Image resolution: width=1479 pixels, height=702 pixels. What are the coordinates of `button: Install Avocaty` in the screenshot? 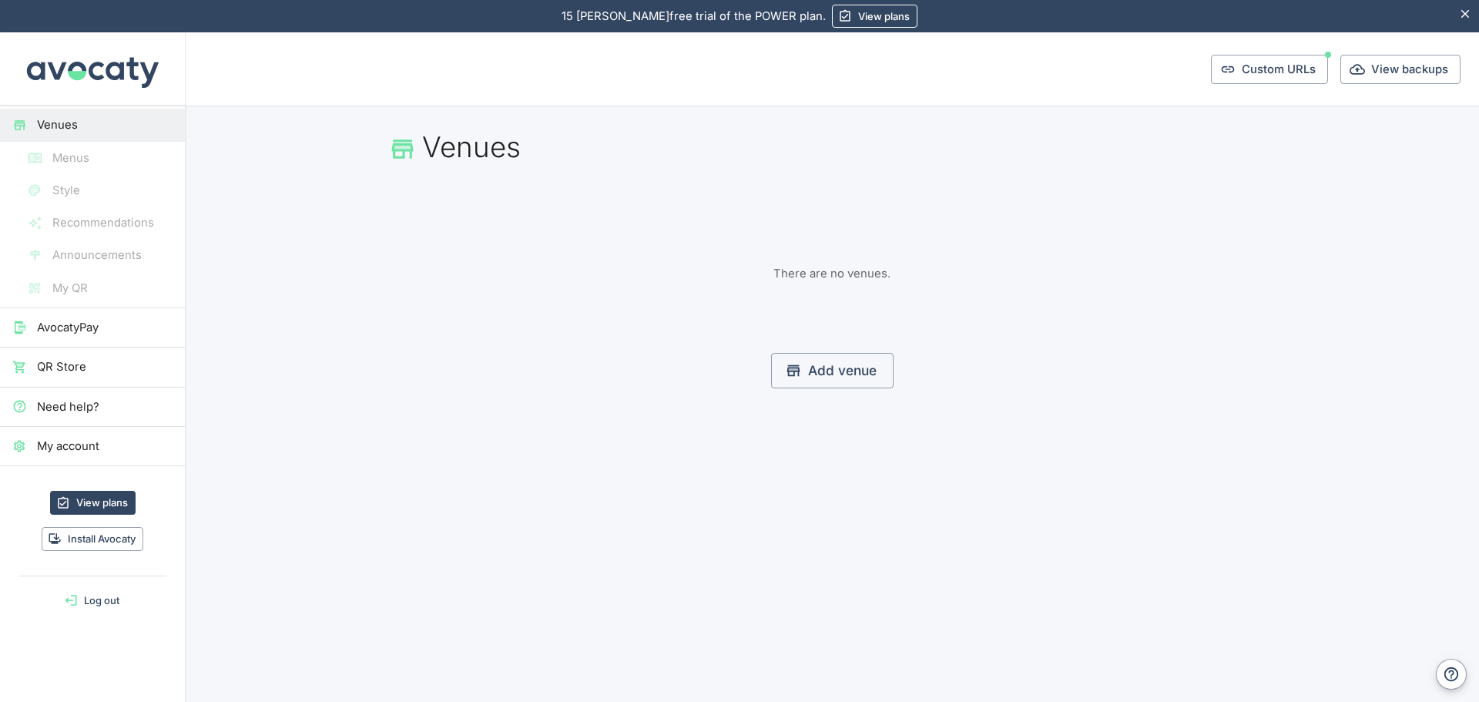 It's located at (92, 538).